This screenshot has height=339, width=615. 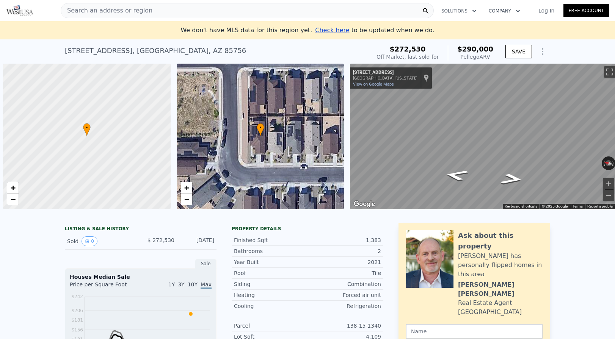 I want to click on div: Finished Sqft, so click(x=271, y=240).